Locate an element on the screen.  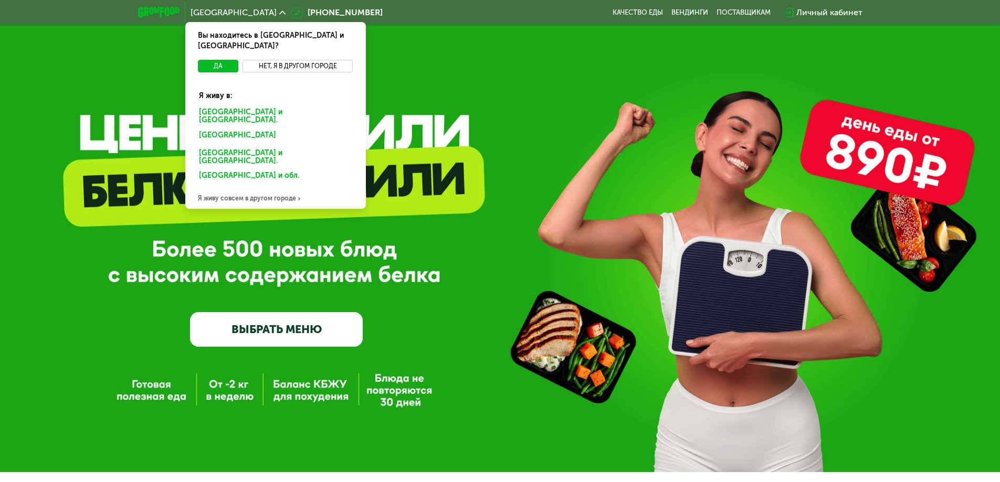
a: ВЫБРАТЬ МЕНЮ is located at coordinates (276, 330).